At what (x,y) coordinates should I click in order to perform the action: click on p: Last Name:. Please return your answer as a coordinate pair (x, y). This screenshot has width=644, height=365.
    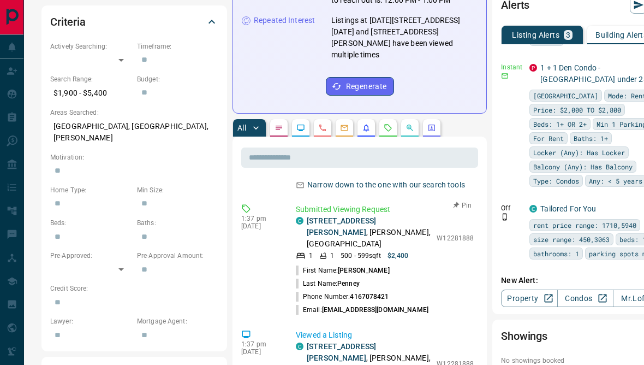
    Looking at the image, I should click on (327, 283).